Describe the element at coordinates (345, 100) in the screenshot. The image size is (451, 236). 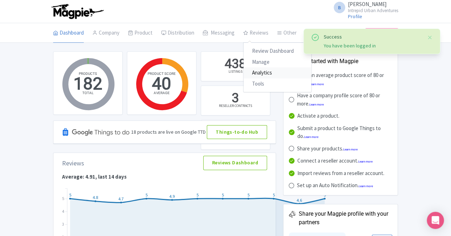
I see `div: Have a company profile score of 80 or more.` at that location.